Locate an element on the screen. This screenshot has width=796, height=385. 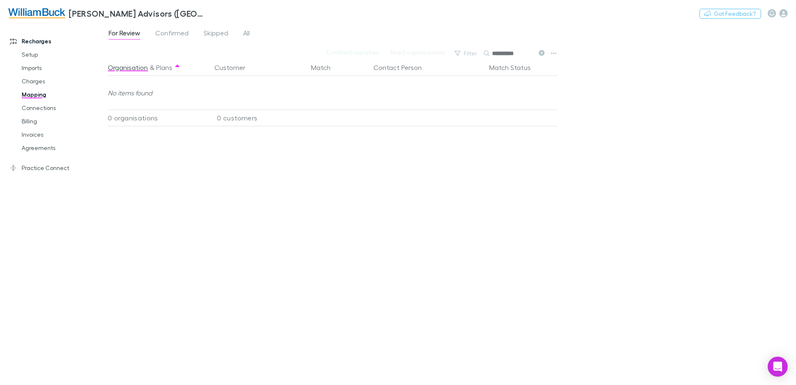
a: Imports is located at coordinates (63, 68).